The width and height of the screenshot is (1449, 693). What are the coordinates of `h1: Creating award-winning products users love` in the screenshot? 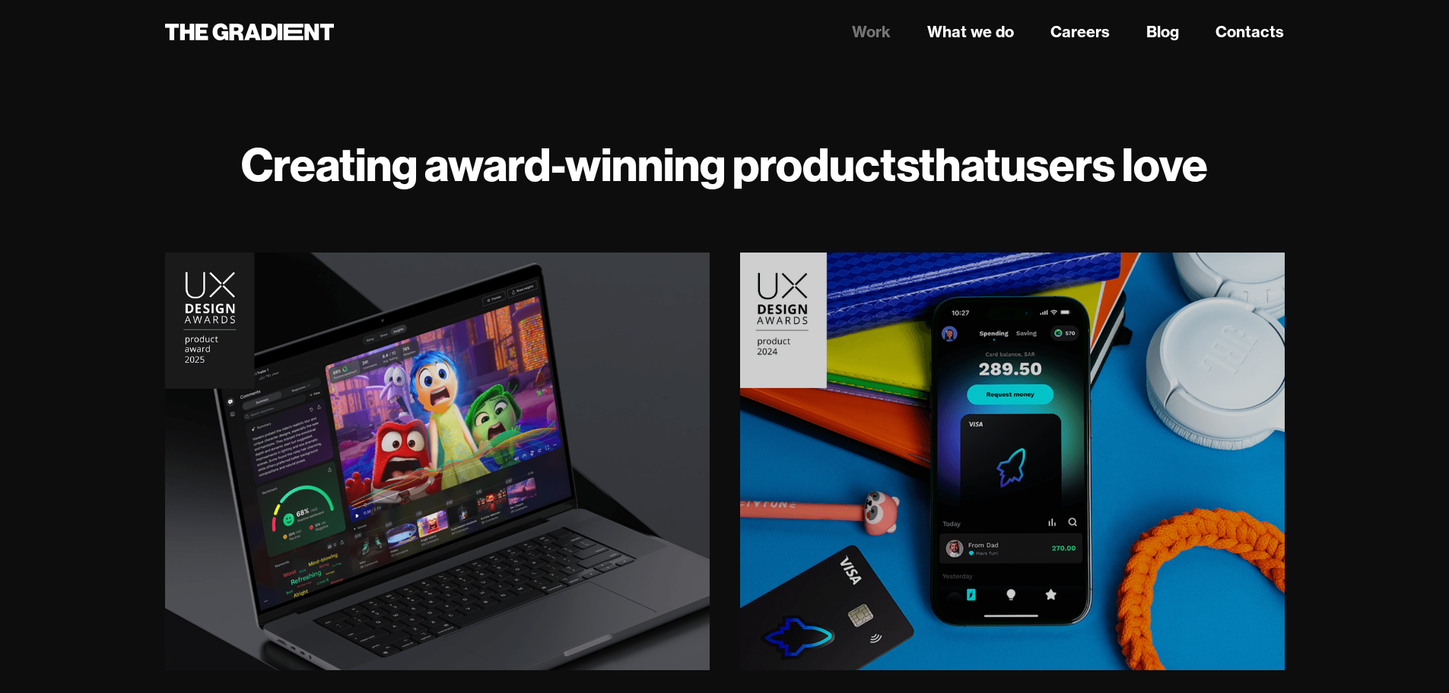 It's located at (725, 164).